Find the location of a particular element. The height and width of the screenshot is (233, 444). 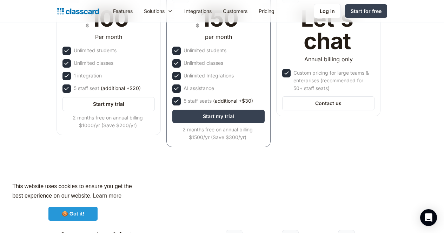

div: Start for free is located at coordinates (366, 11).